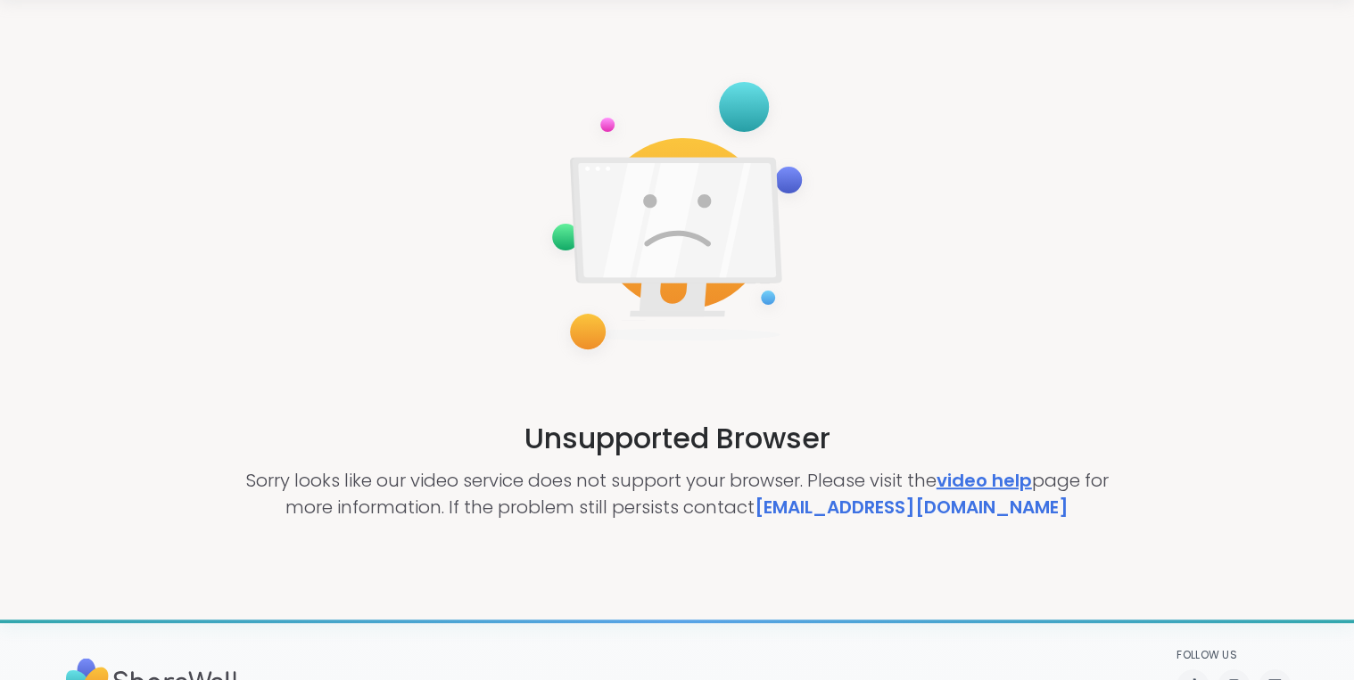 The width and height of the screenshot is (1354, 680). Describe the element at coordinates (677, 439) in the screenshot. I see `h2: Unsupported Browser` at that location.